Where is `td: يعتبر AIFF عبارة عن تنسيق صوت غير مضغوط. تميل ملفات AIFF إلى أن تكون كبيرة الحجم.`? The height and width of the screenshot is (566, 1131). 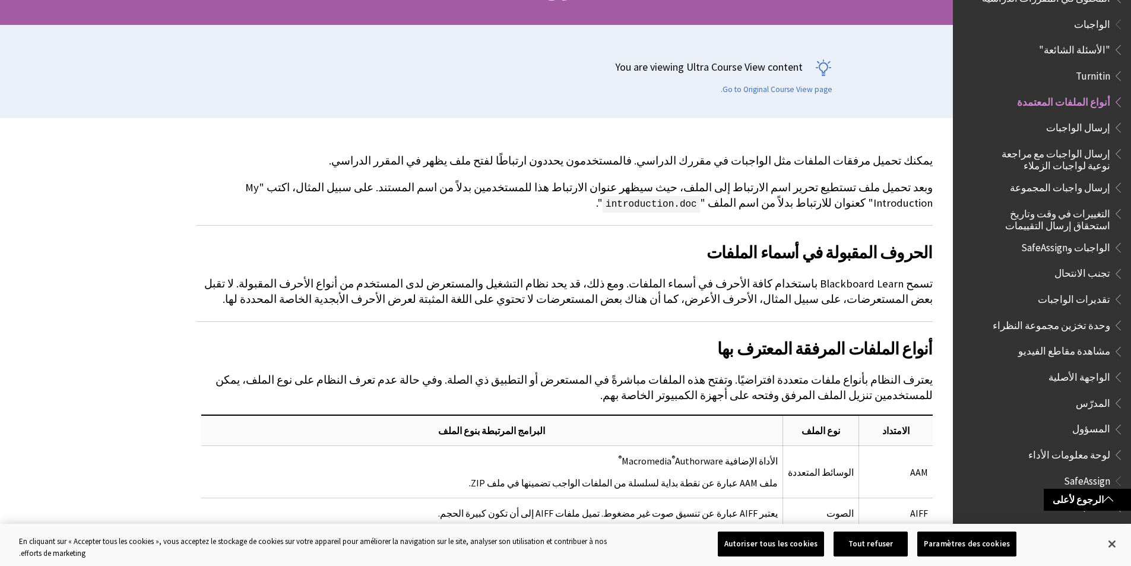 td: يعتبر AIFF عبارة عن تنسيق صوت غير مضغوط. تميل ملفات AIFF إلى أن تكون كبيرة الحجم. is located at coordinates (492, 513).